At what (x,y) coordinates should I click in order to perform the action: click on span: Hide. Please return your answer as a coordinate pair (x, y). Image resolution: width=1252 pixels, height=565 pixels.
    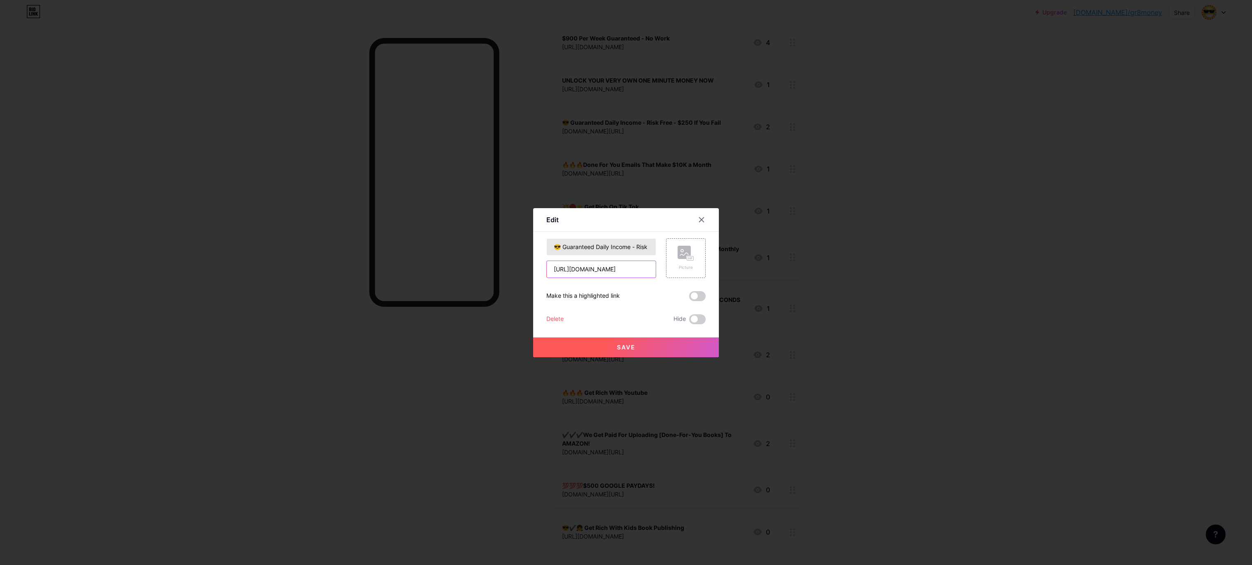
    Looking at the image, I should click on (680, 319).